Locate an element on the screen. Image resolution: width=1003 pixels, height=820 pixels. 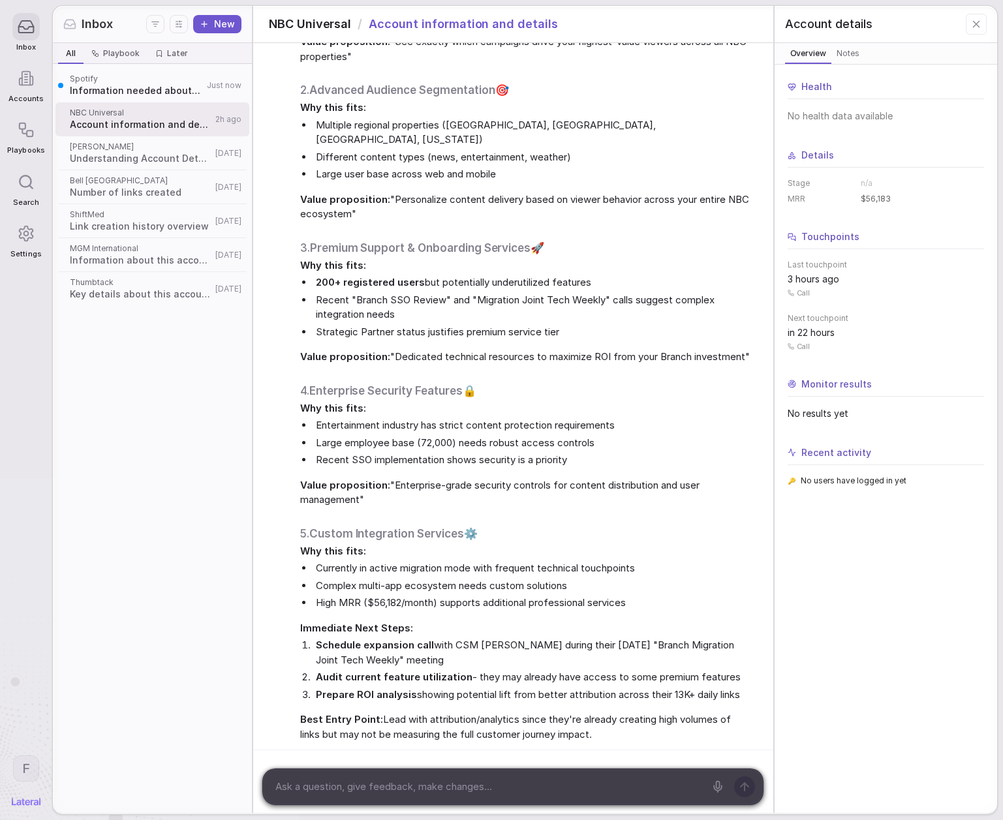
span: Details is located at coordinates (818, 155).